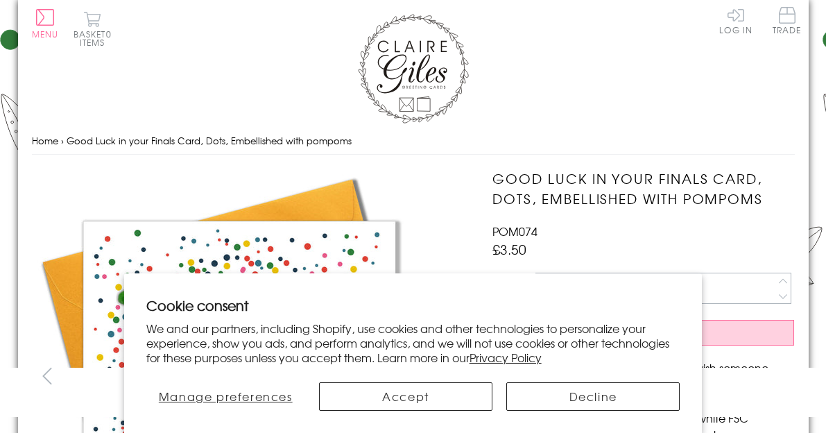 This screenshot has width=826, height=433. I want to click on h1: Good Luck in your Finals Card, Dots, Embellished with pompoms, so click(643, 189).